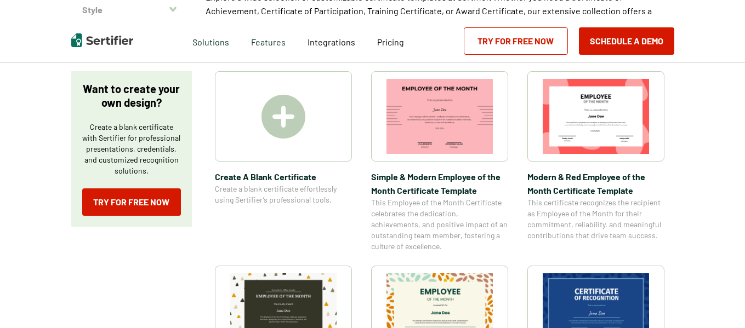 This screenshot has height=328, width=745. Describe the element at coordinates (596, 116) in the screenshot. I see `img: Modern & Red Employee of the Month Certificate Template` at that location.